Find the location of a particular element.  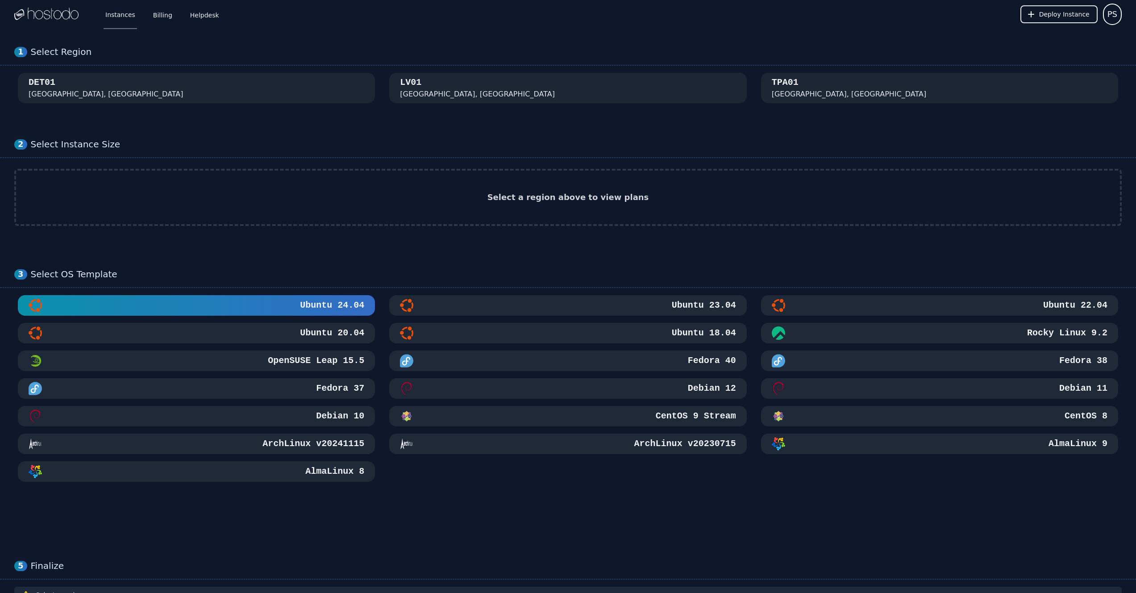

img: CentOS 9 Stream is located at coordinates (407, 416).